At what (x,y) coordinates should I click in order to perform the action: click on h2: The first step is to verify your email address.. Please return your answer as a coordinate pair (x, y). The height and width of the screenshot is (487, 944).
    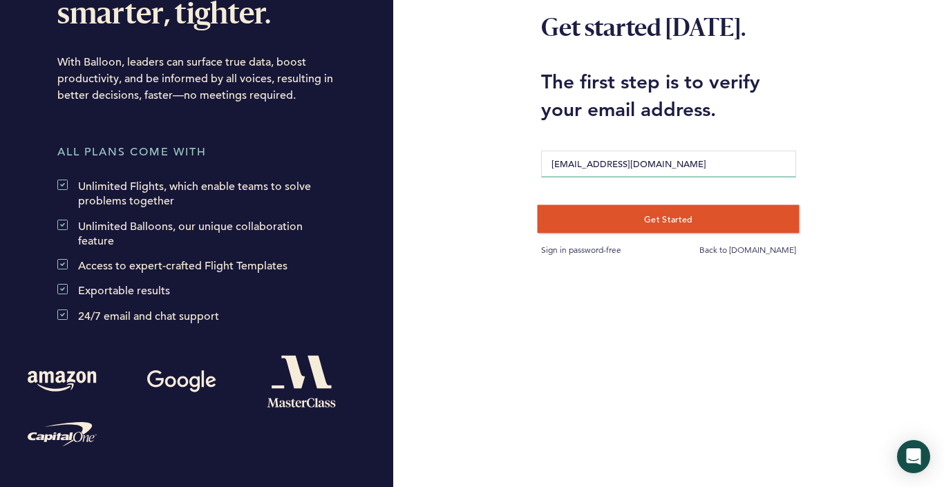
    Looking at the image, I should click on (669, 95).